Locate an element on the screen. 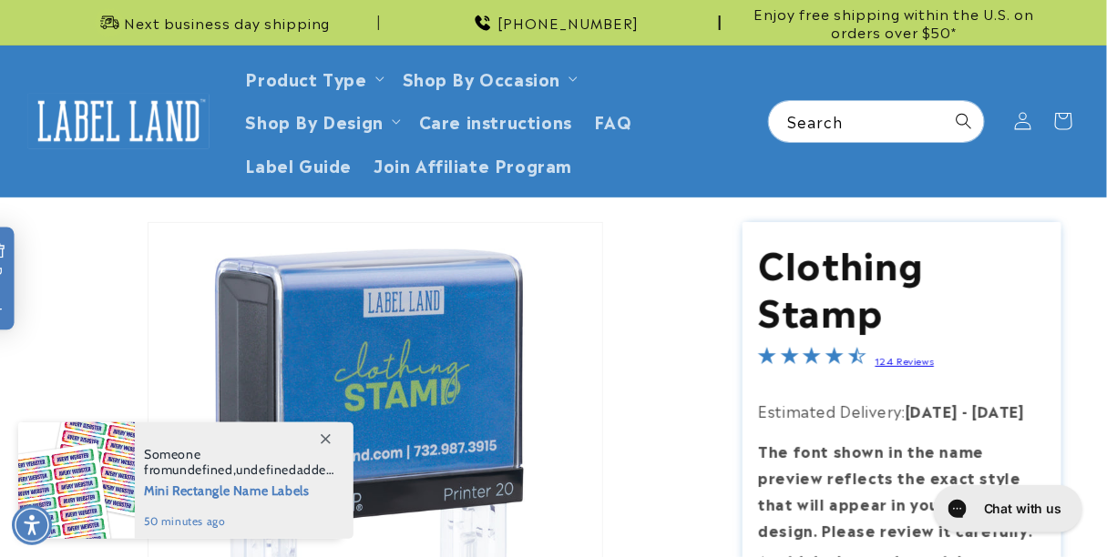 This screenshot has height=557, width=1107. div: Accessibility Menu is located at coordinates (32, 526).